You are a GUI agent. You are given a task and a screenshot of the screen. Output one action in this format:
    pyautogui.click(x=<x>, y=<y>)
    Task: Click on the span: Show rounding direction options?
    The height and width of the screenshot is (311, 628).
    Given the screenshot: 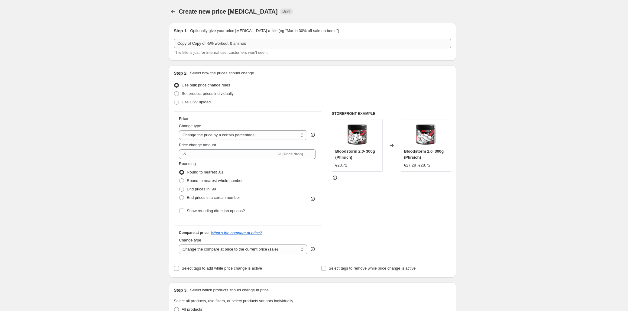 What is the action you would take?
    pyautogui.click(x=216, y=211)
    